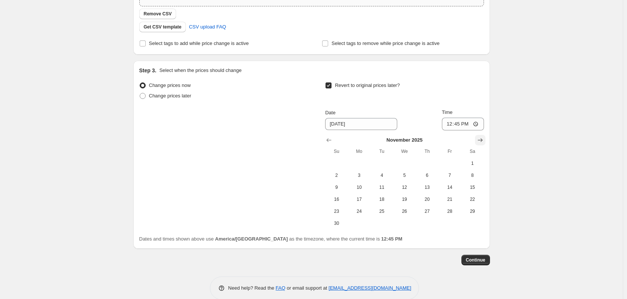 This screenshot has height=299, width=627. Describe the element at coordinates (336, 224) in the screenshot. I see `button: Sunday November 30 2025` at that location.